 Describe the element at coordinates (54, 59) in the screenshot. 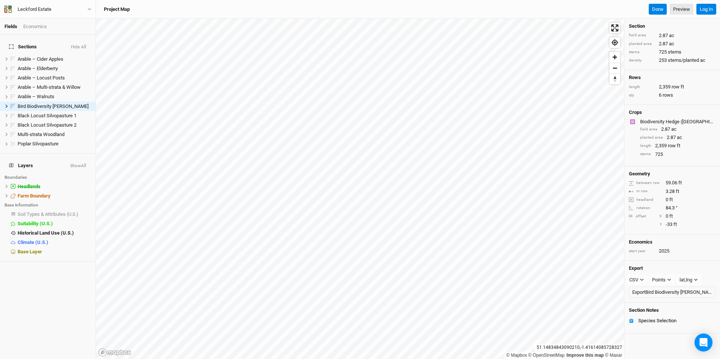

I see `div: Arable – Cider Apples` at that location.